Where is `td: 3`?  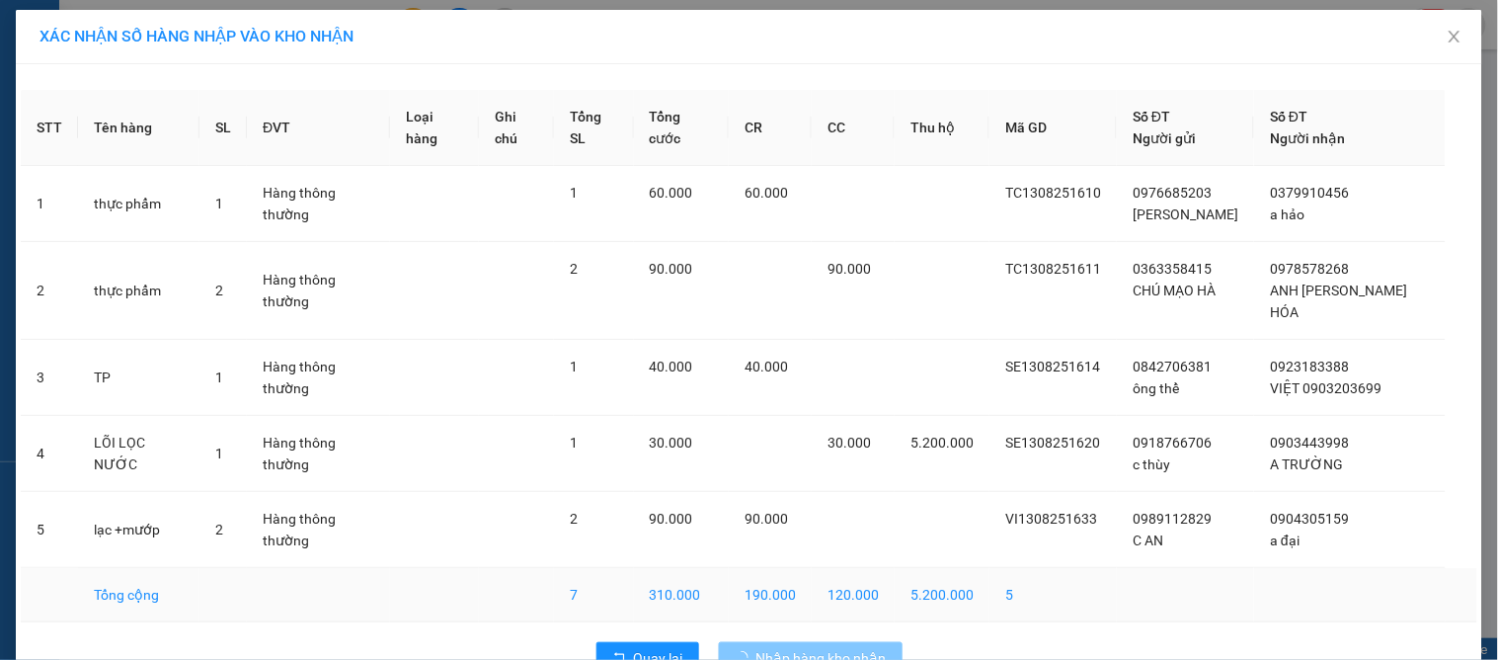 td: 3 is located at coordinates (49, 377).